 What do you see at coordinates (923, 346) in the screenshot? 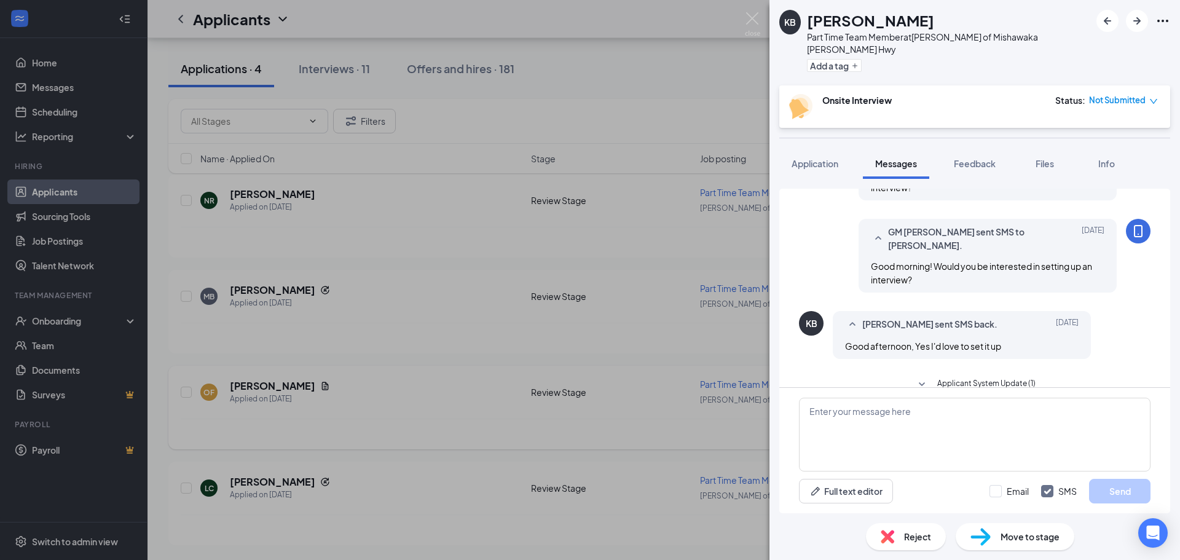
I see `span: Good afternoon, Yes I'd love to set it up` at bounding box center [923, 346].